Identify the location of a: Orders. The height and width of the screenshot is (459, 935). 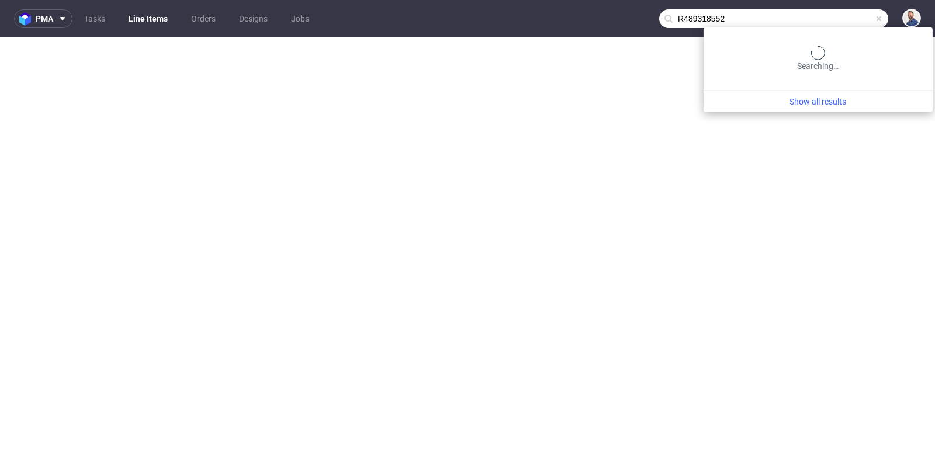
(203, 19).